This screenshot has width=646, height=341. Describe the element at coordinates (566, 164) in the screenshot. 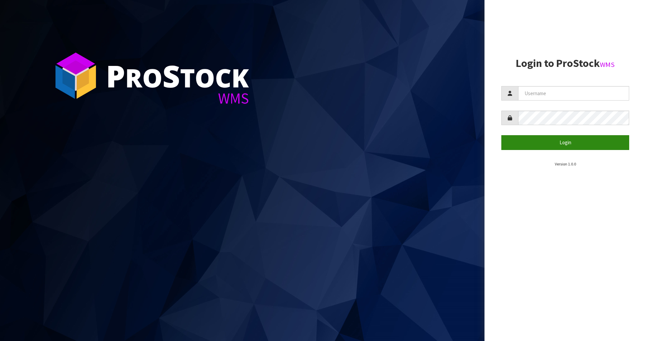

I see `small: Version 1.0.0` at that location.